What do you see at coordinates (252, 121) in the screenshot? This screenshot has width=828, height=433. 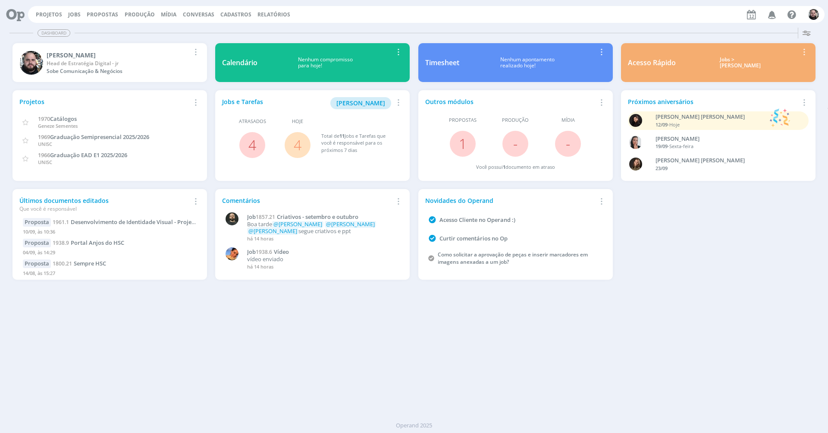 I see `span: Atrasados` at bounding box center [252, 121].